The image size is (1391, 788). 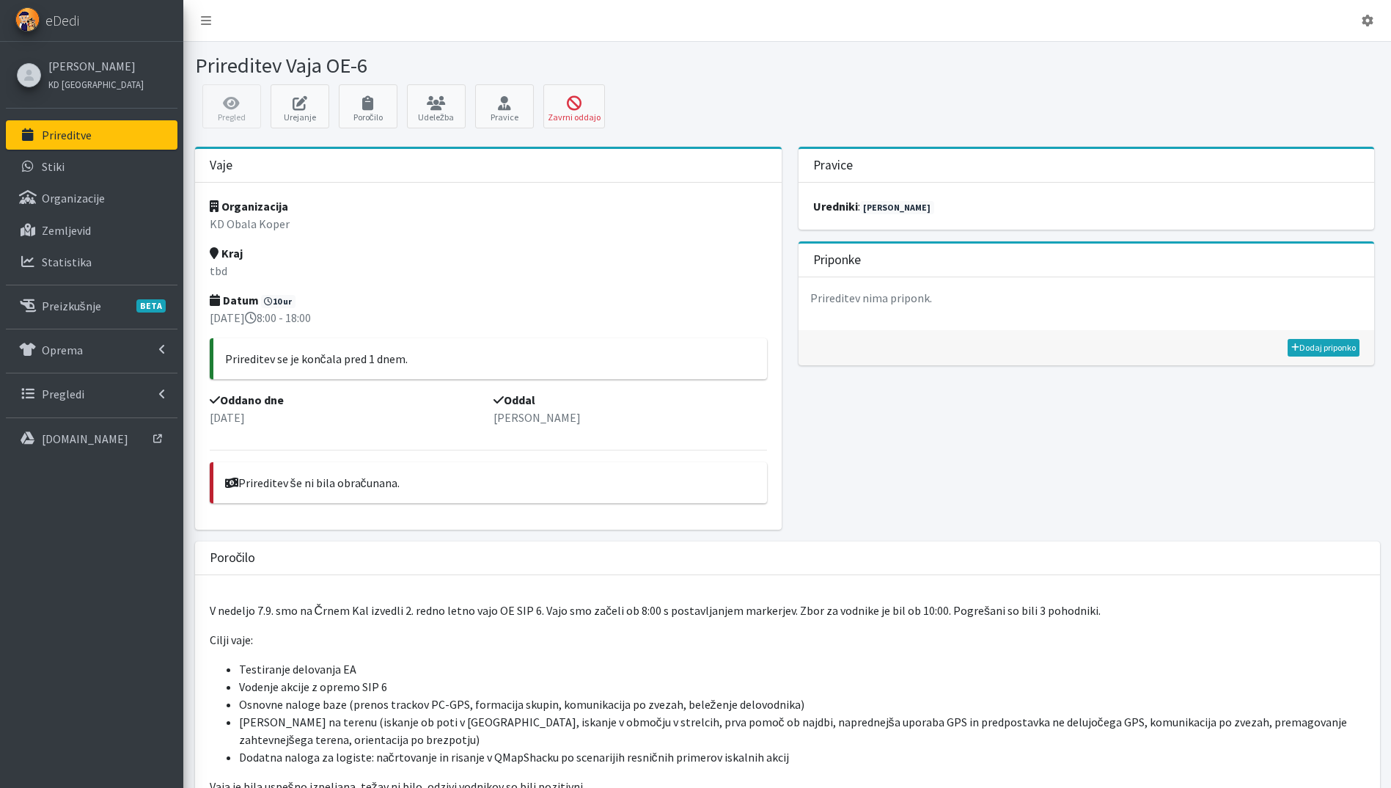 What do you see at coordinates (802, 686) in the screenshot?
I see `li: Vodenje akcije z opremo SIP 6` at bounding box center [802, 686].